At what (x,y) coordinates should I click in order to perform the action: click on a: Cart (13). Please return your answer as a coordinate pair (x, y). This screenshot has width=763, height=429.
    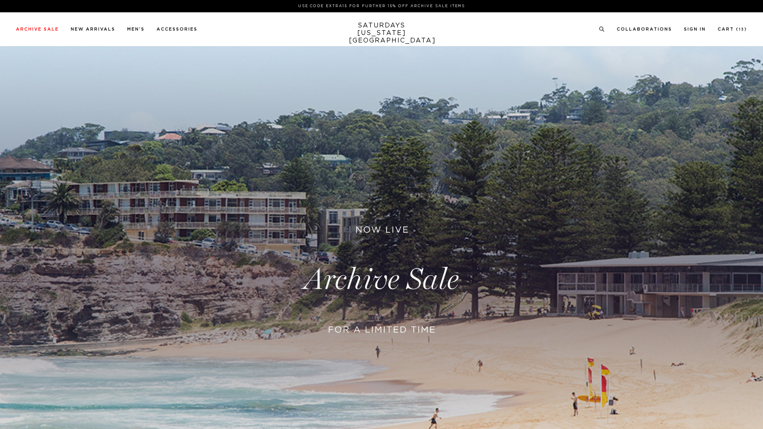
    Looking at the image, I should click on (732, 29).